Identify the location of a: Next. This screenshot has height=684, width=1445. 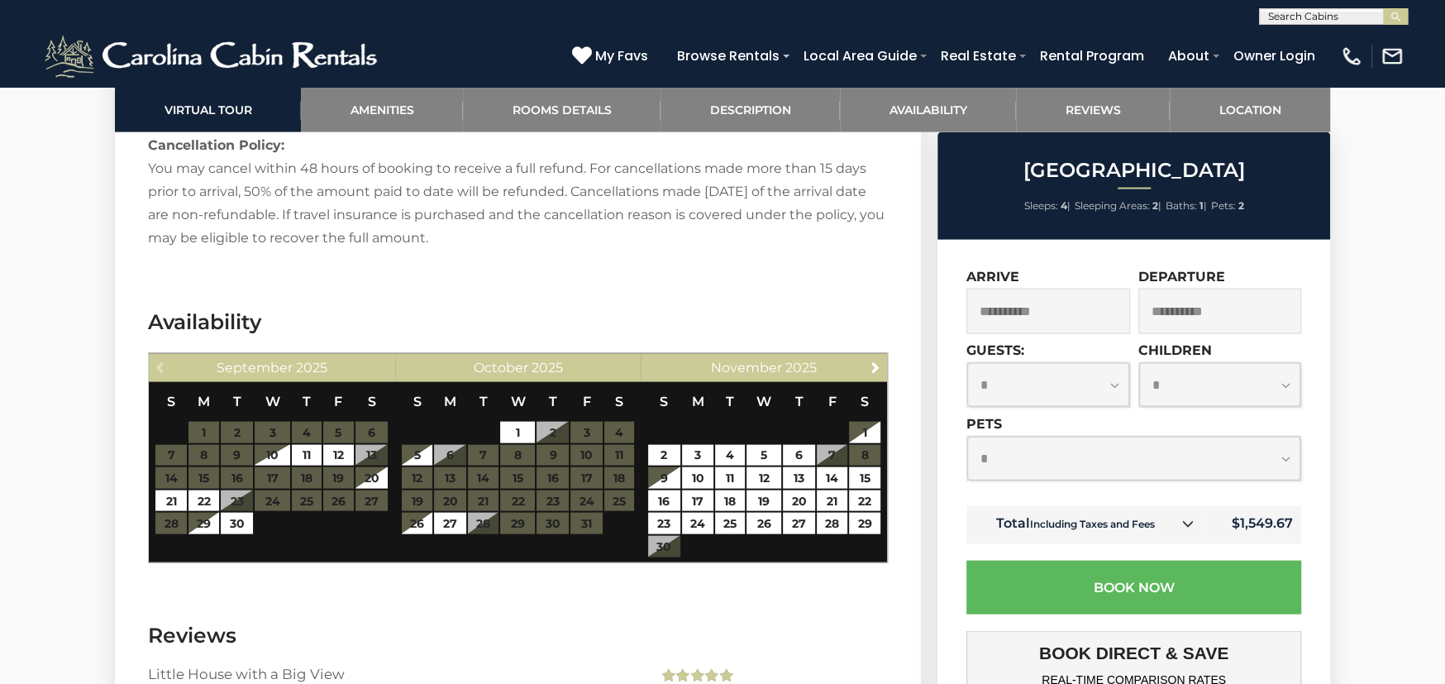
(875, 366).